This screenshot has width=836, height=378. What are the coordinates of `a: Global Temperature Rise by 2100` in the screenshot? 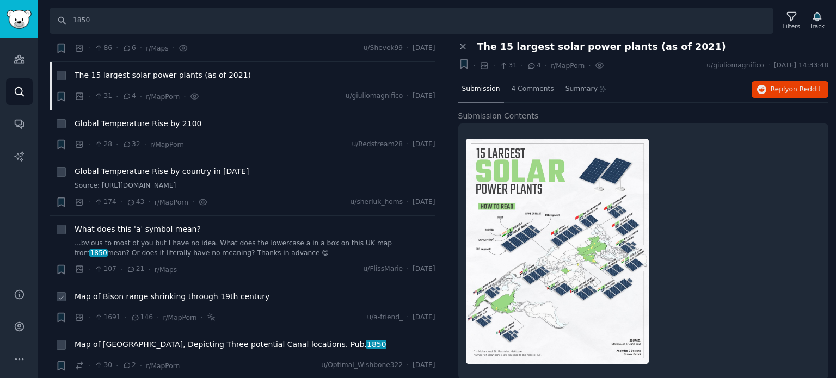 It's located at (138, 124).